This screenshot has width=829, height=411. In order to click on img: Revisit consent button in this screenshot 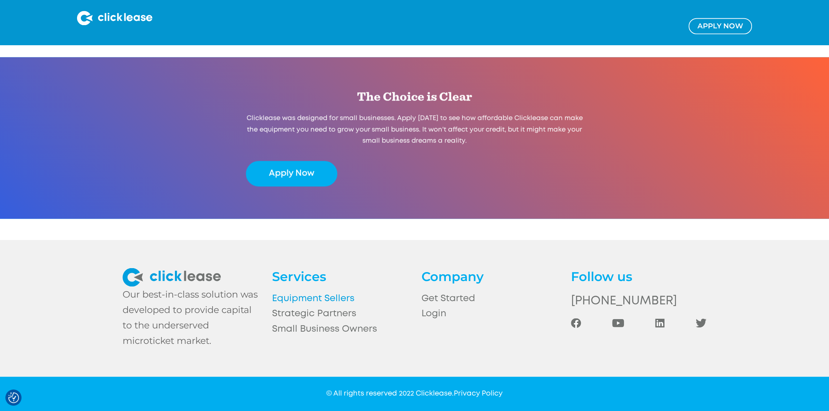, I will do `click(14, 397)`.